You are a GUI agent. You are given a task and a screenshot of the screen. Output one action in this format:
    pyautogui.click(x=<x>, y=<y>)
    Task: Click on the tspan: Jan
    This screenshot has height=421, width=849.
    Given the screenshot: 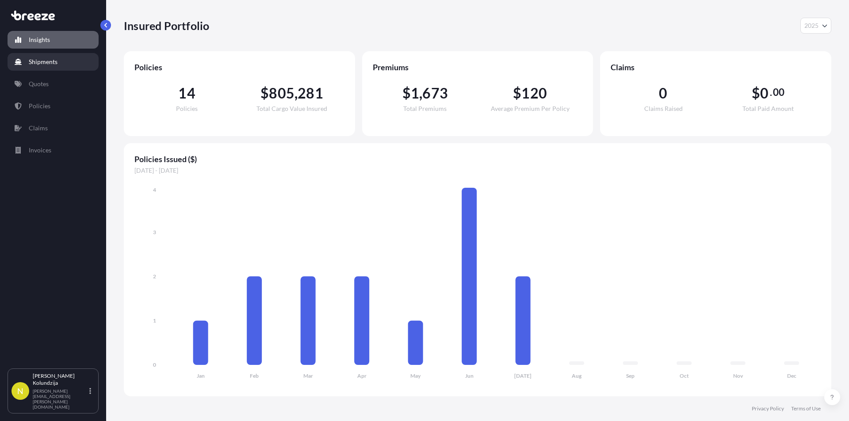 What is the action you would take?
    pyautogui.click(x=201, y=376)
    